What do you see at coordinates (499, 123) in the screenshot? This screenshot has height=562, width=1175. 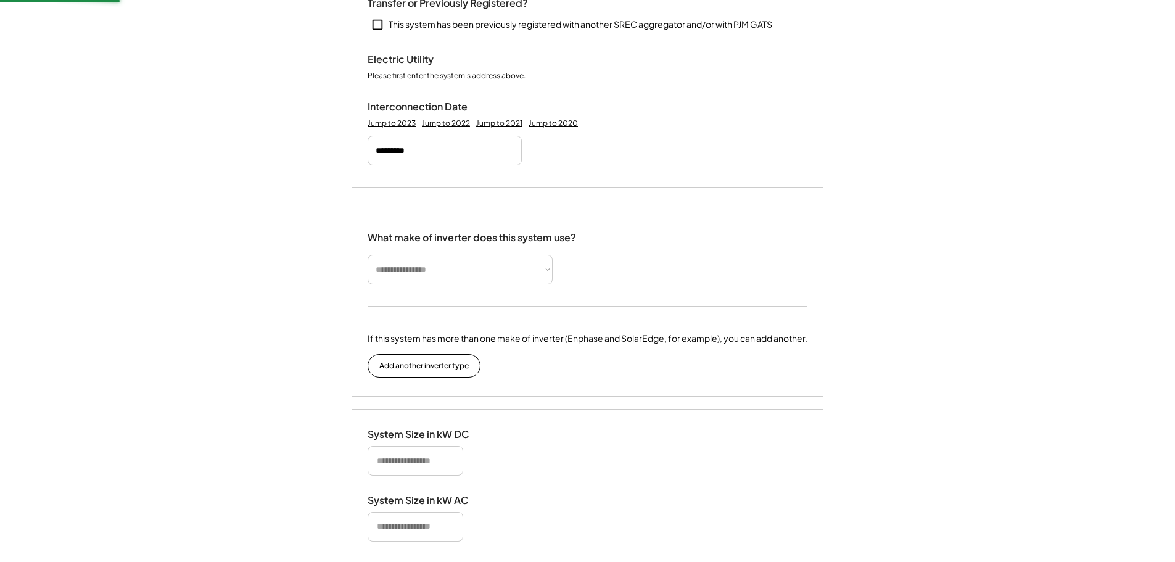 I see `div: Jump to 2021` at bounding box center [499, 123].